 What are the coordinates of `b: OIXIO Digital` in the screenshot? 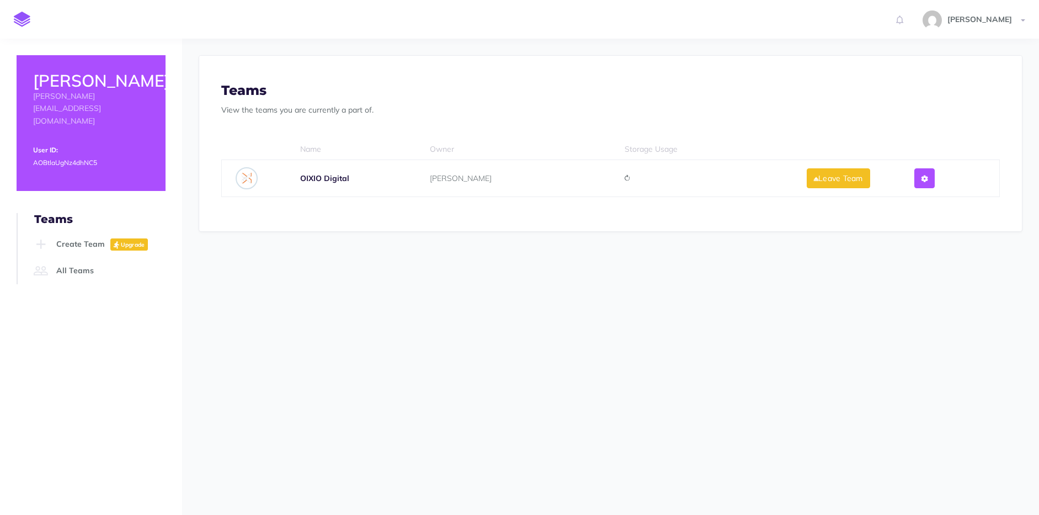 It's located at (324, 178).